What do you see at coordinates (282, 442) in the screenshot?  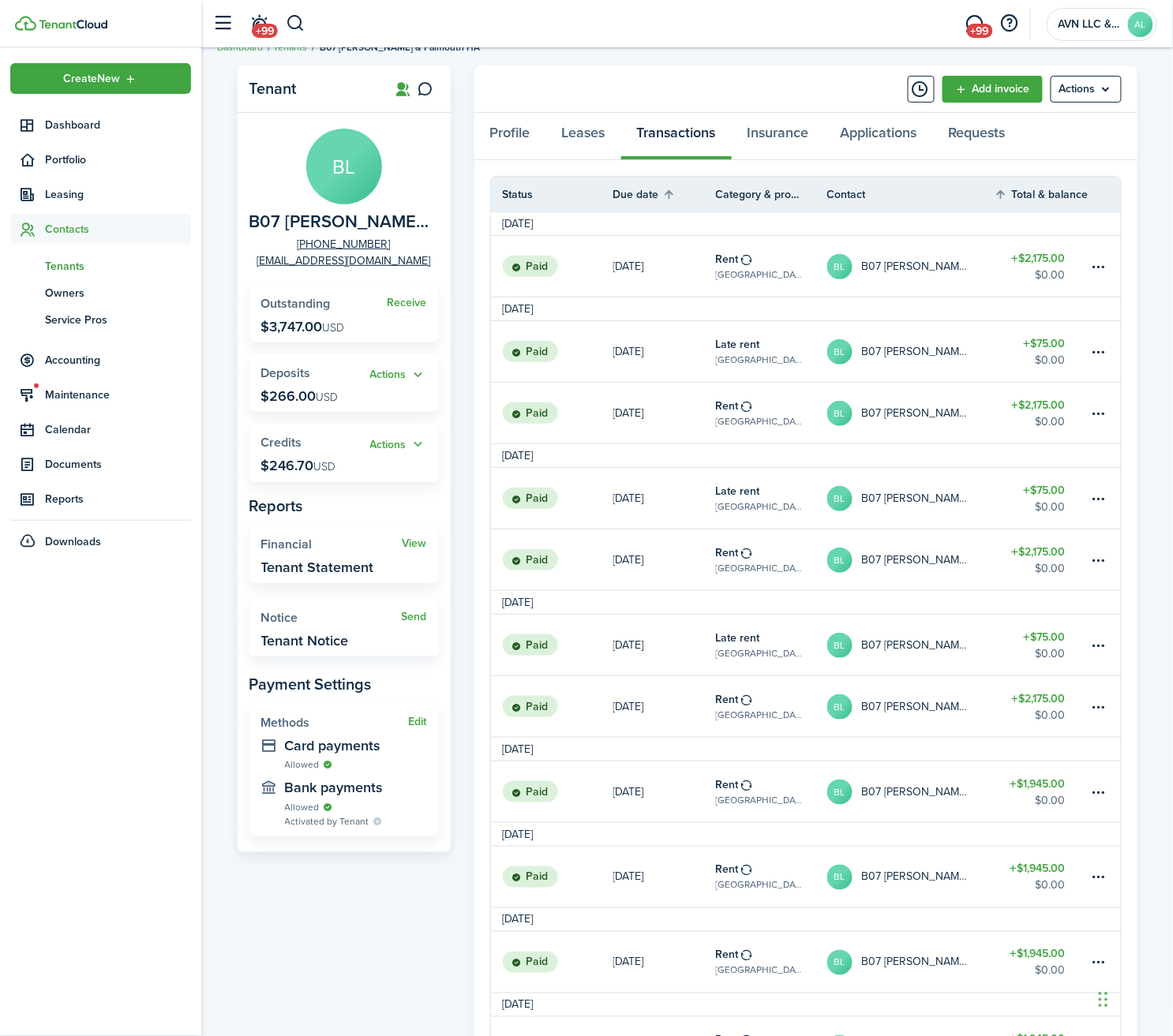 I see `span: Credits` at bounding box center [282, 442].